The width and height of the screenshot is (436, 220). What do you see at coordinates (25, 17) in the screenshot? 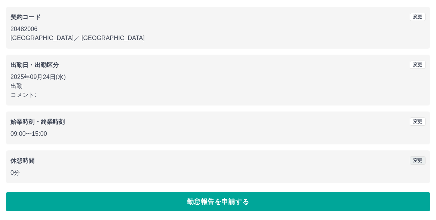
I see `b: 契約コード` at bounding box center [25, 17].